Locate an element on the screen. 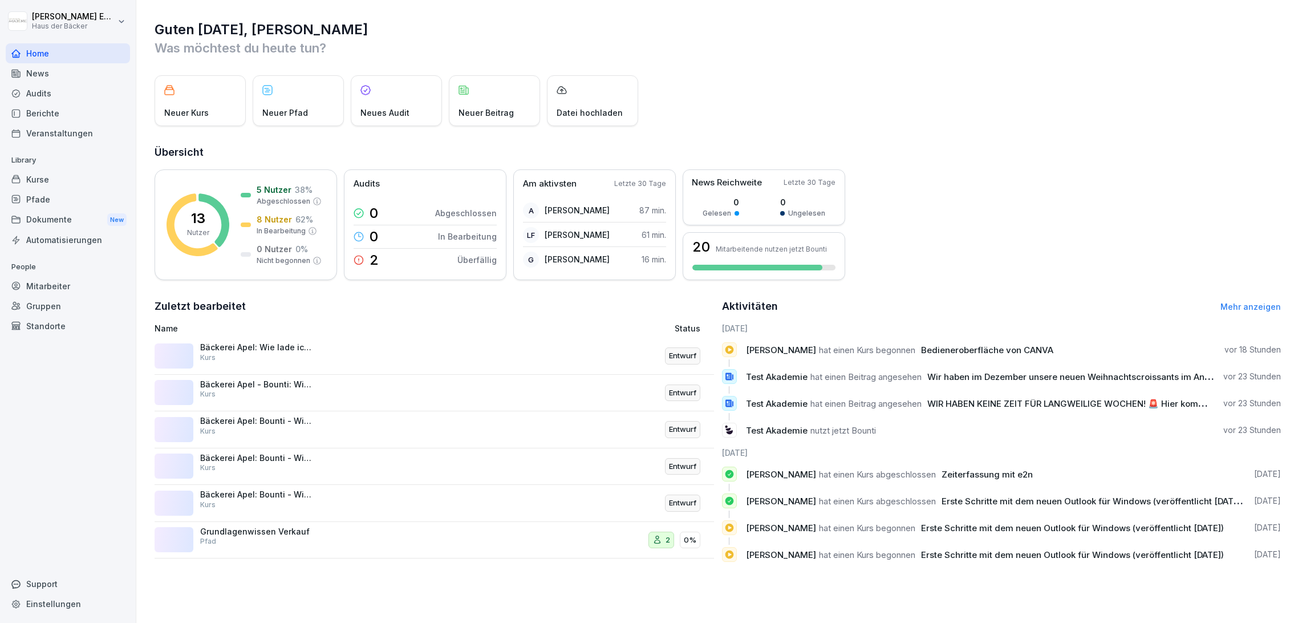 This screenshot has height=623, width=1298. p: 8 Nutzer is located at coordinates (274, 219).